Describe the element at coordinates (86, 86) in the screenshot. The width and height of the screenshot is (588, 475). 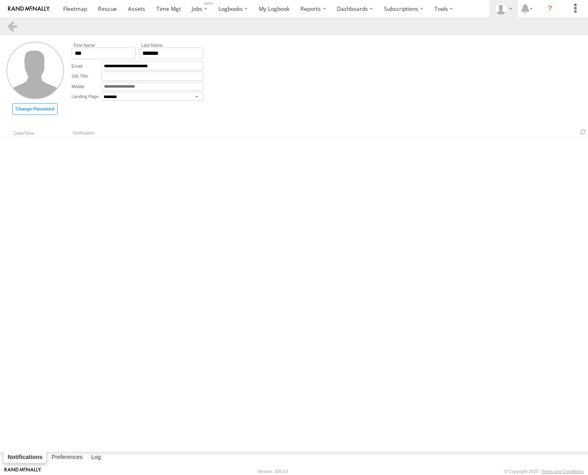
I see `label: Mobile` at that location.